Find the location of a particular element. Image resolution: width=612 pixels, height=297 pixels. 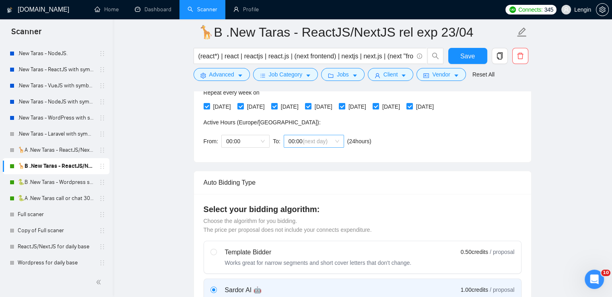

span: bars is located at coordinates (263, 75).